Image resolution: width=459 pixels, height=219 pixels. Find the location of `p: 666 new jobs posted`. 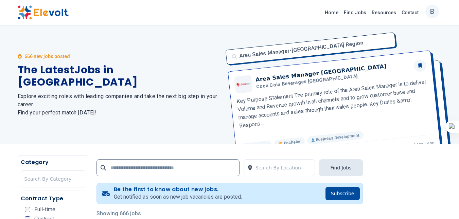

p: 666 new jobs posted is located at coordinates (47, 56).